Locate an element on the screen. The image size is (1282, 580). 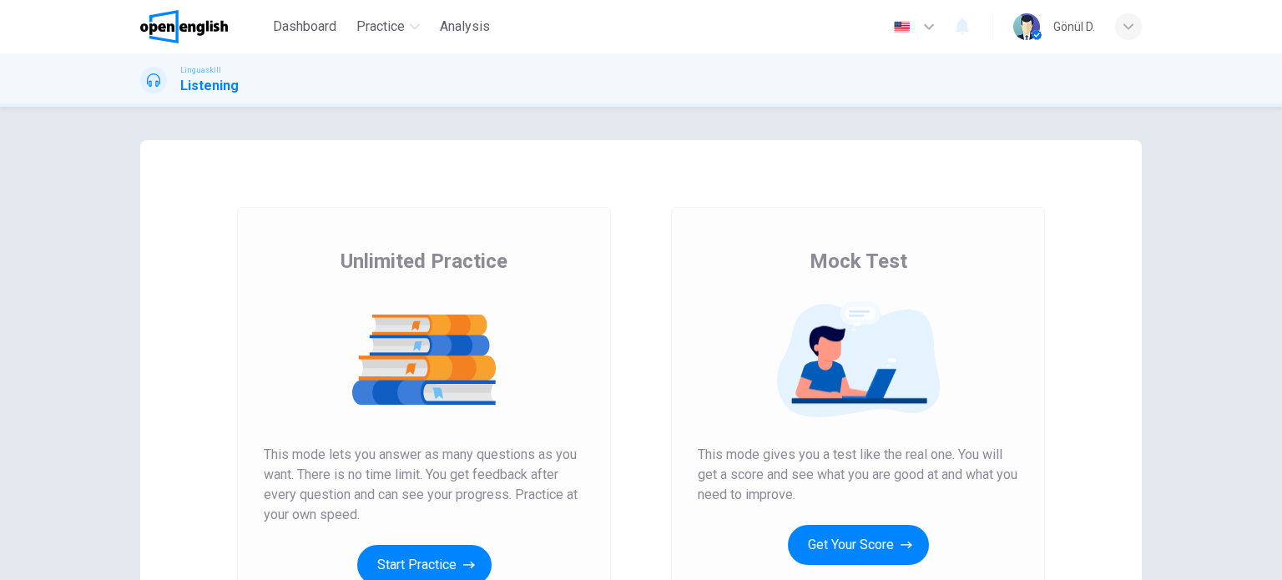
span: This mode lets you answer as many questions as you want. There is no time limit. You get feedback... is located at coordinates (424, 485).